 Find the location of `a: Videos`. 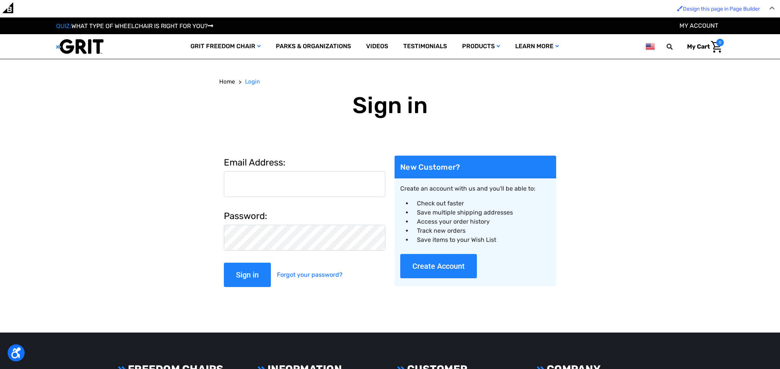

a: Videos is located at coordinates (377, 46).